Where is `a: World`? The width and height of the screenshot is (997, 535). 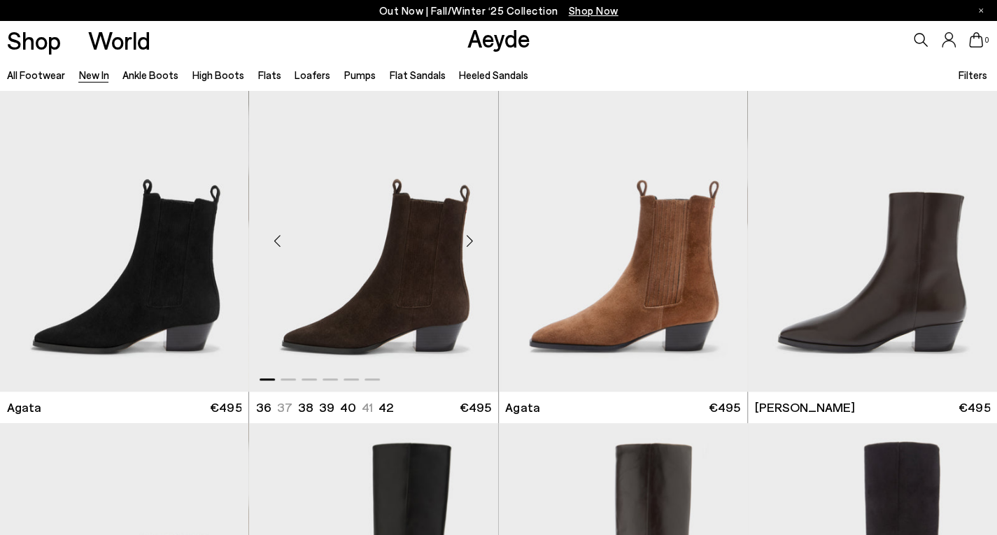 a: World is located at coordinates (119, 40).